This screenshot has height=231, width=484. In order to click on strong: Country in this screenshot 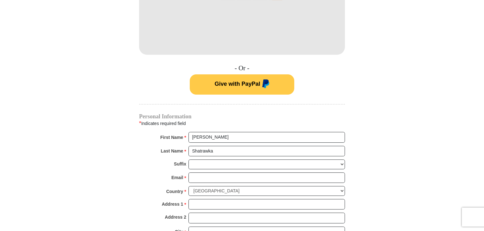, I will do `click(175, 191)`.